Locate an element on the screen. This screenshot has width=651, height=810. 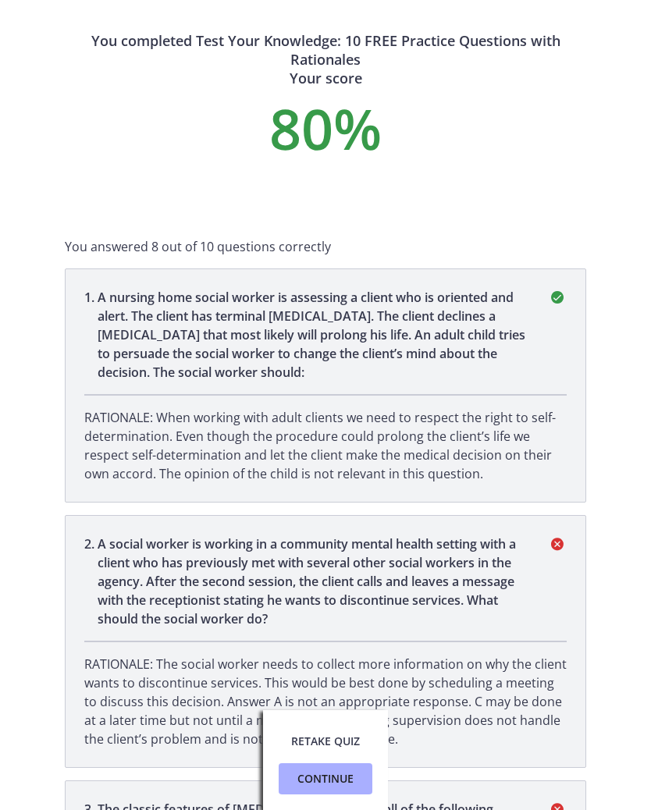
p: A social worker is working in a community mental health setting with a client who has previously ... is located at coordinates (313, 581).